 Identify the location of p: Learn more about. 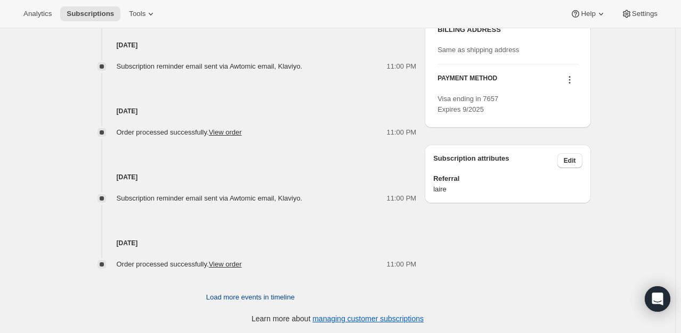
(337, 319).